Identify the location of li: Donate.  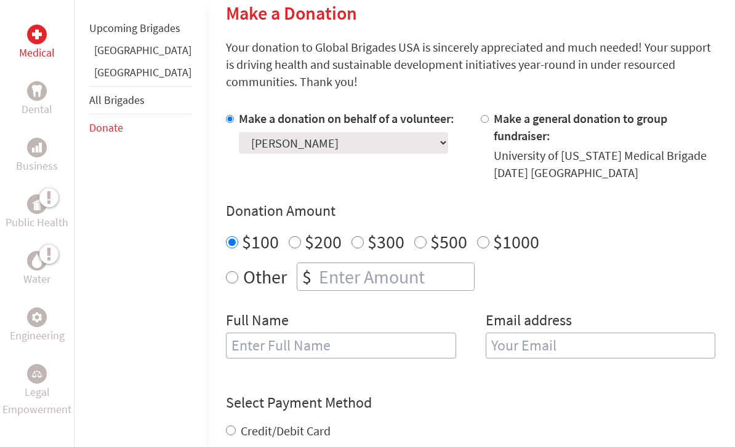
(140, 128).